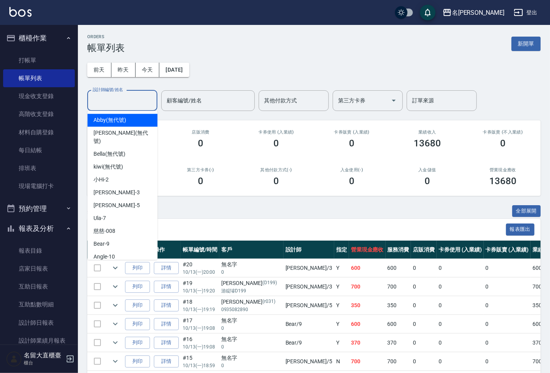 Image resolution: width=550 pixels, height=373 pixels. I want to click on td: #18, so click(200, 305).